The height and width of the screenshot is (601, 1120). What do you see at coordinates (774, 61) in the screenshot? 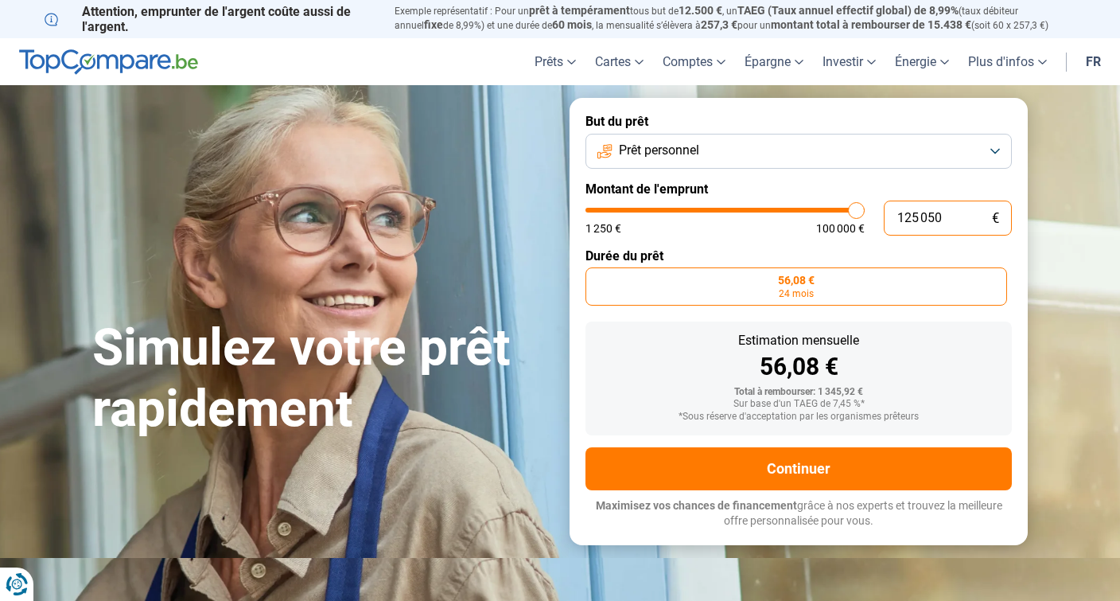
I see `a: Épargne` at bounding box center [774, 61].